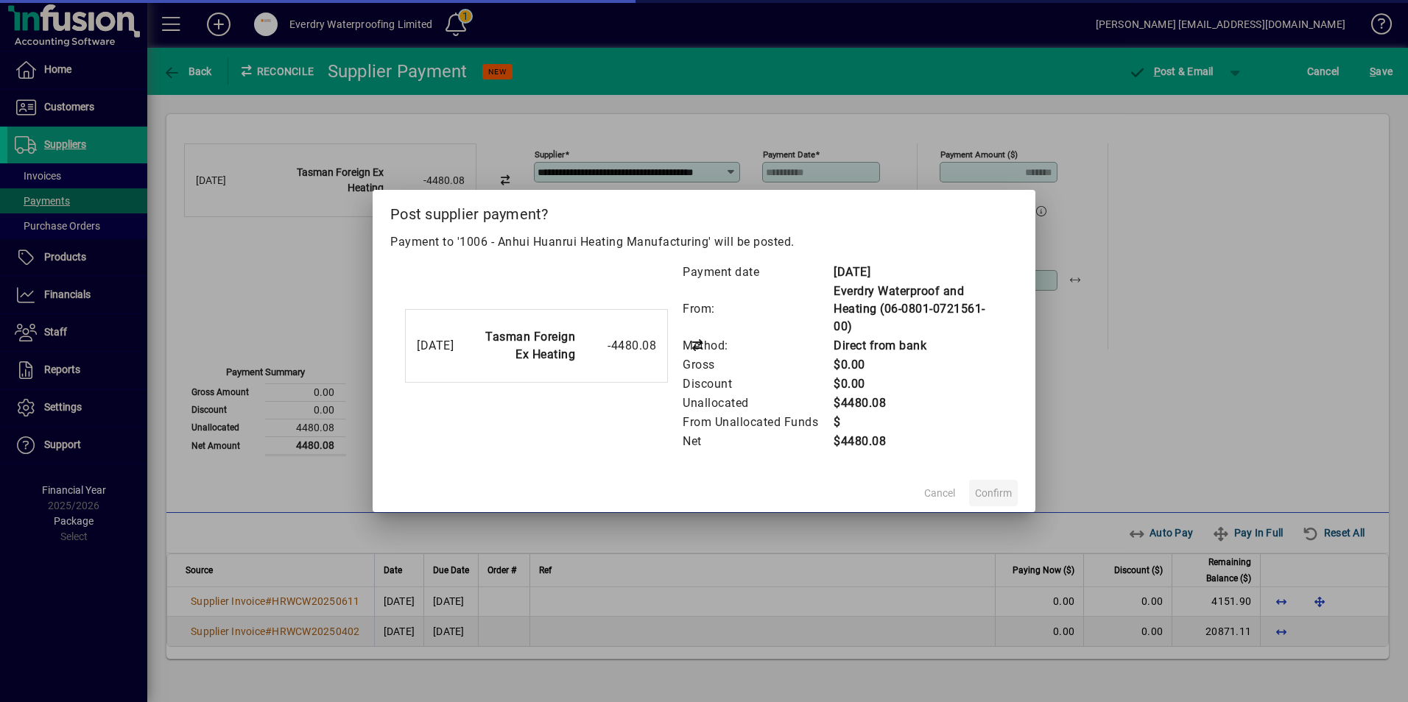 This screenshot has width=1408, height=702. Describe the element at coordinates (757, 442) in the screenshot. I see `td: Net` at that location.